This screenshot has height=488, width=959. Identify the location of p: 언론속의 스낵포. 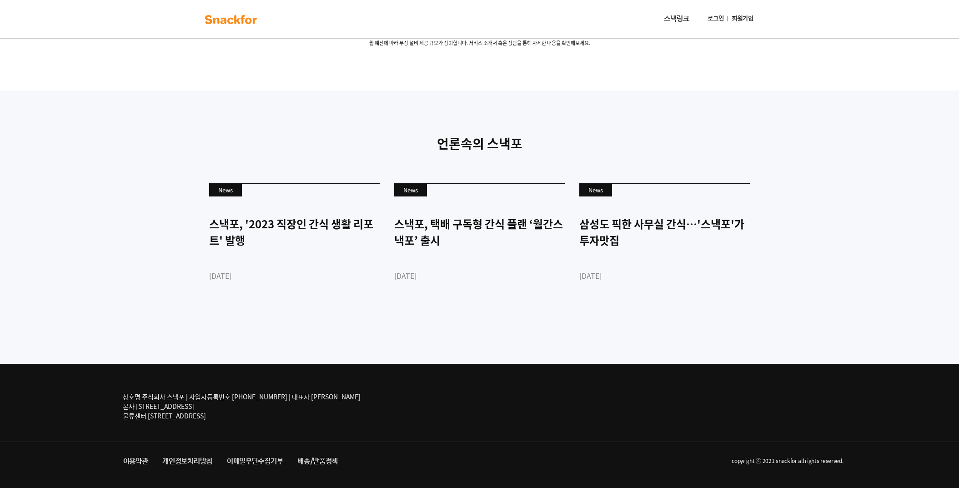
(480, 144).